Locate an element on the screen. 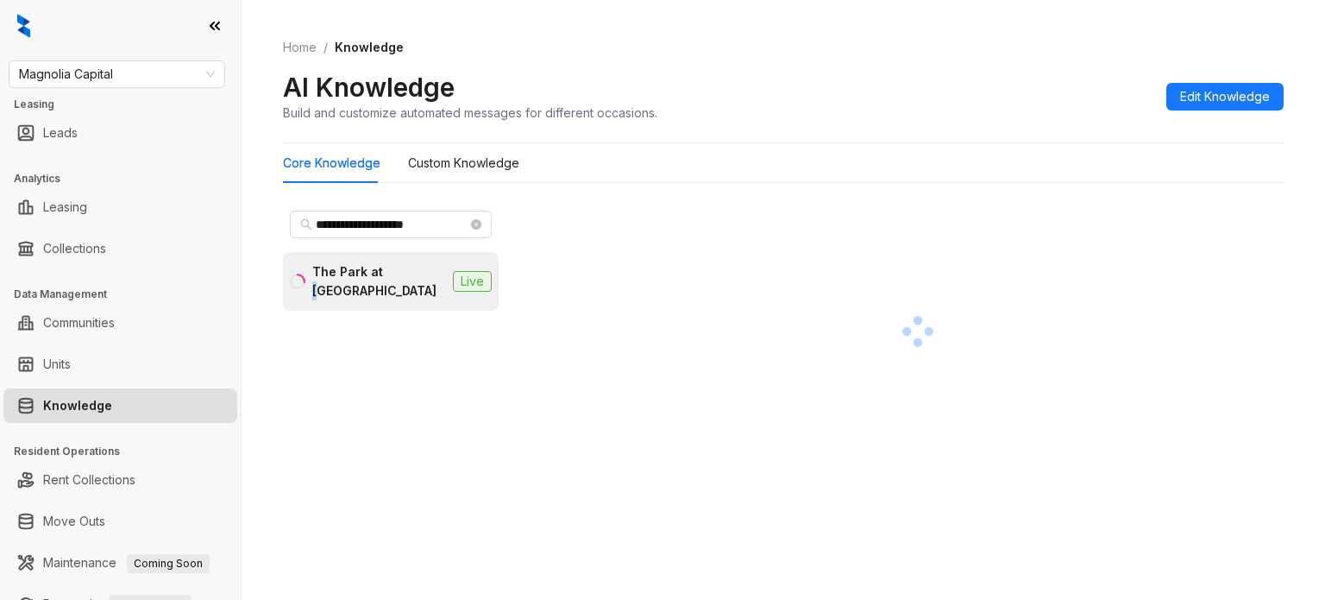  h3: Leasing is located at coordinates (127, 104).